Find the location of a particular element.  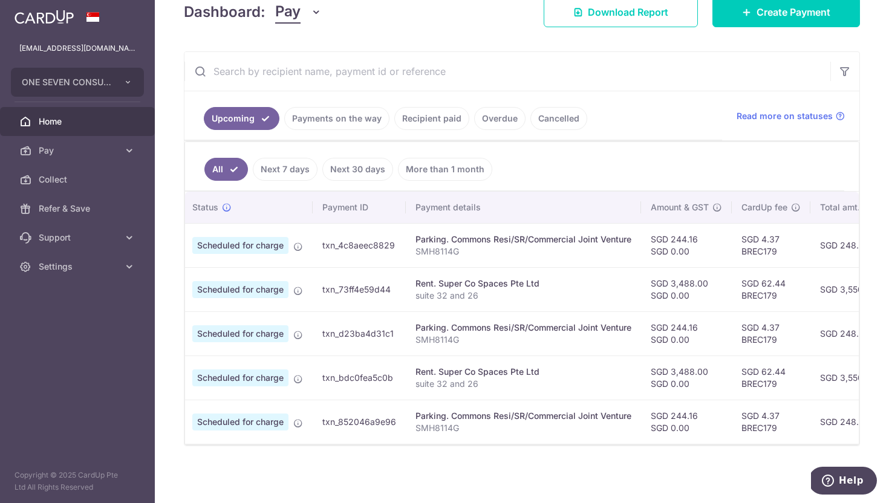

a: Next 30 days is located at coordinates (358, 169).